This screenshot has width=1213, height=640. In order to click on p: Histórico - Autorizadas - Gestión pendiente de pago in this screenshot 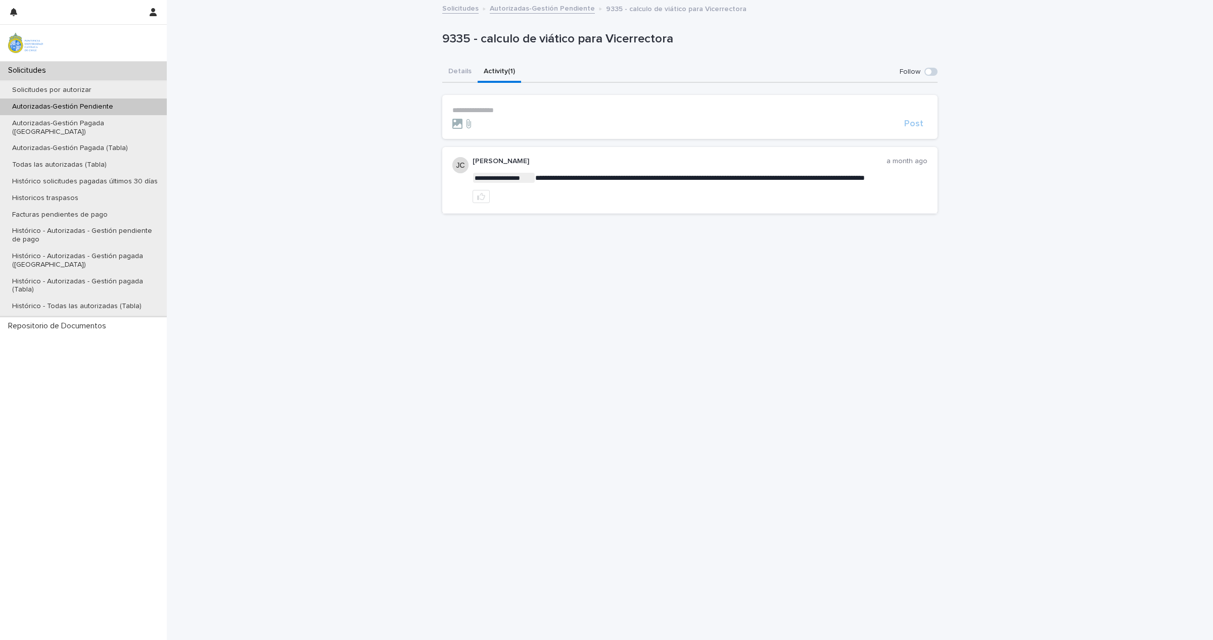, I will do `click(85, 236)`.